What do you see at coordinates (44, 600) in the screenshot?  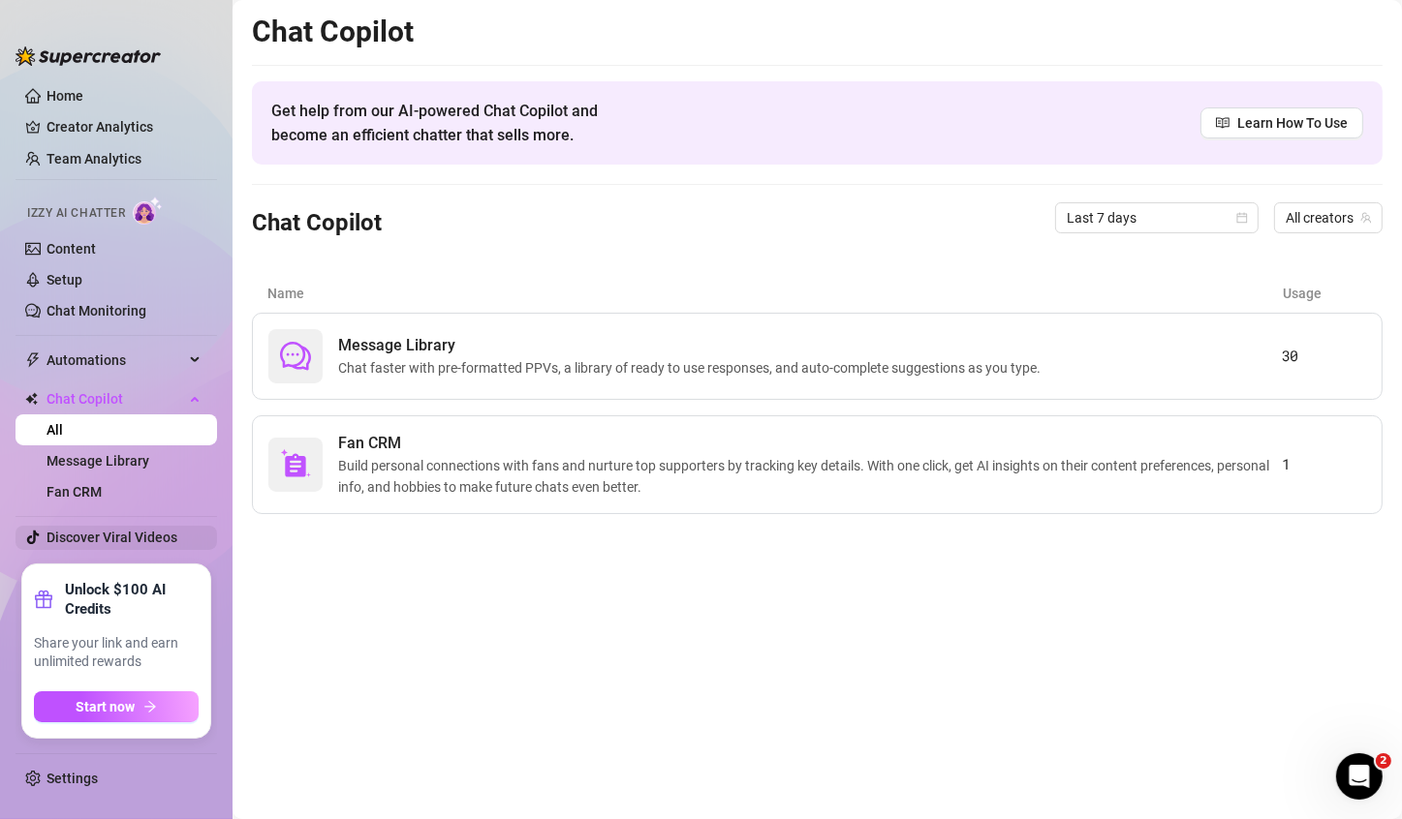 I see `span: gift` at bounding box center [44, 600].